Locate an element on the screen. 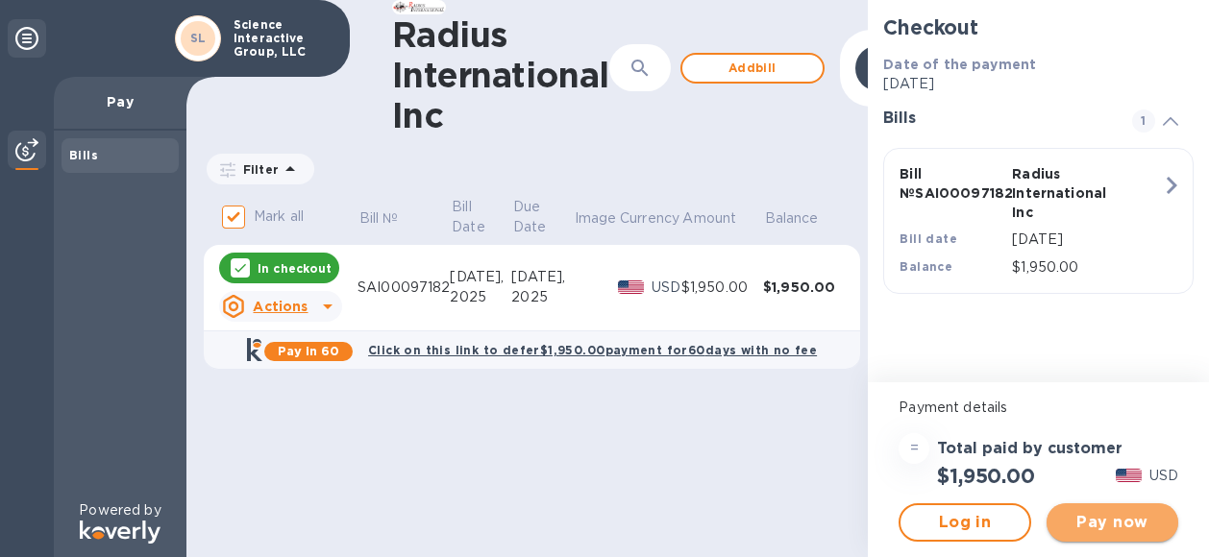 The width and height of the screenshot is (1209, 557). img: Logo is located at coordinates (120, 532).